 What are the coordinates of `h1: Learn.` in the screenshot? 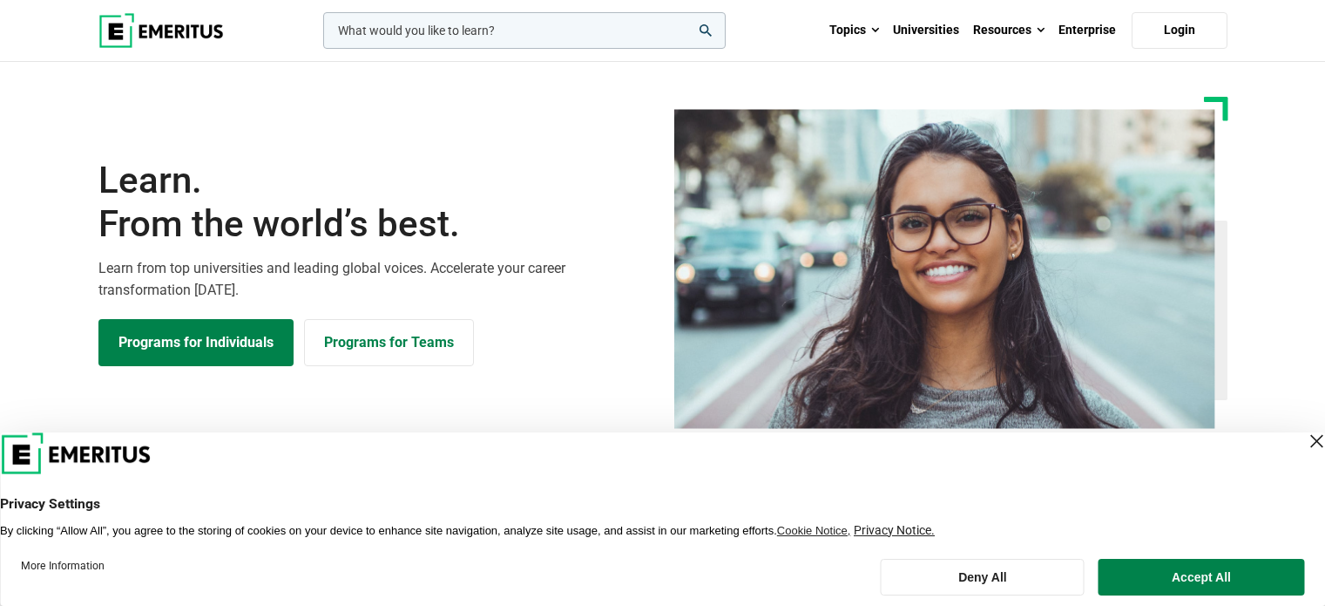 It's located at (376, 202).